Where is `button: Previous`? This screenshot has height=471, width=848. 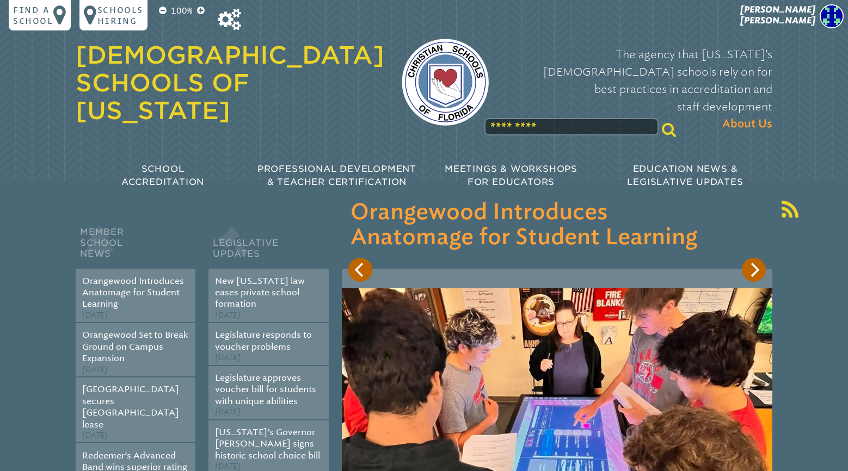 button: Previous is located at coordinates (360, 270).